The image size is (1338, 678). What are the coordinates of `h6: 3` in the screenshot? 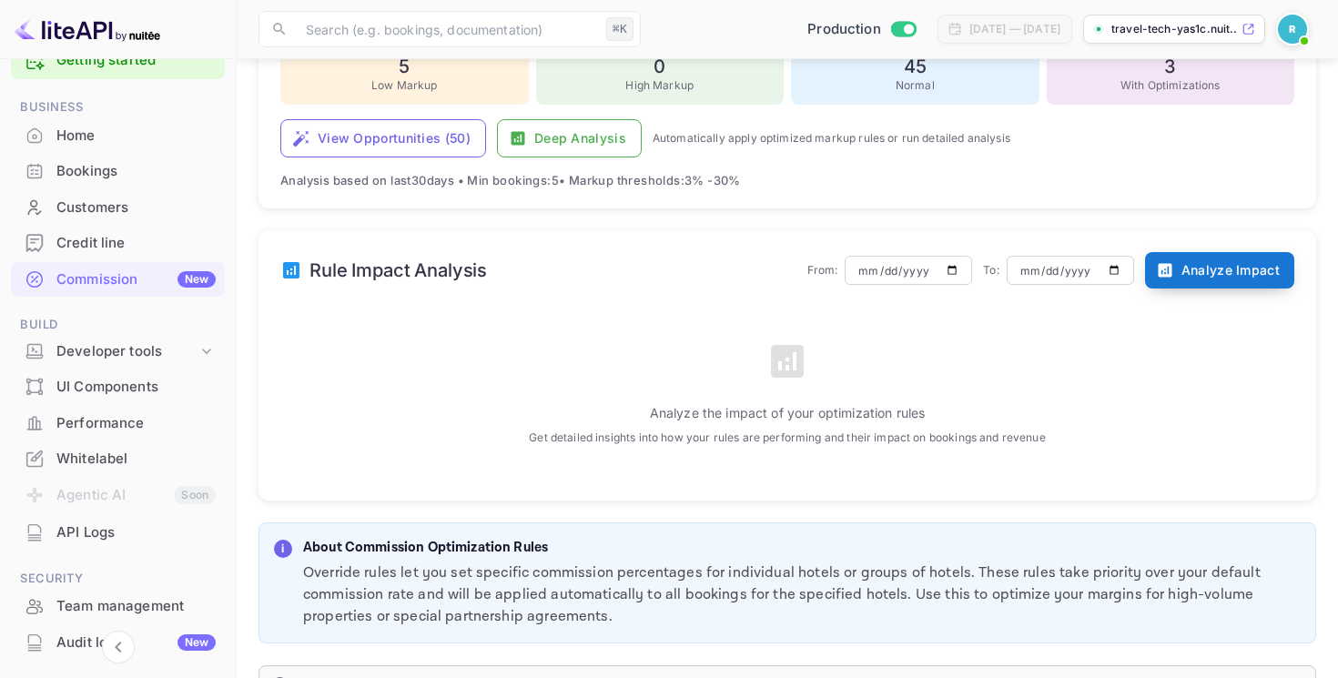 It's located at (1171, 66).